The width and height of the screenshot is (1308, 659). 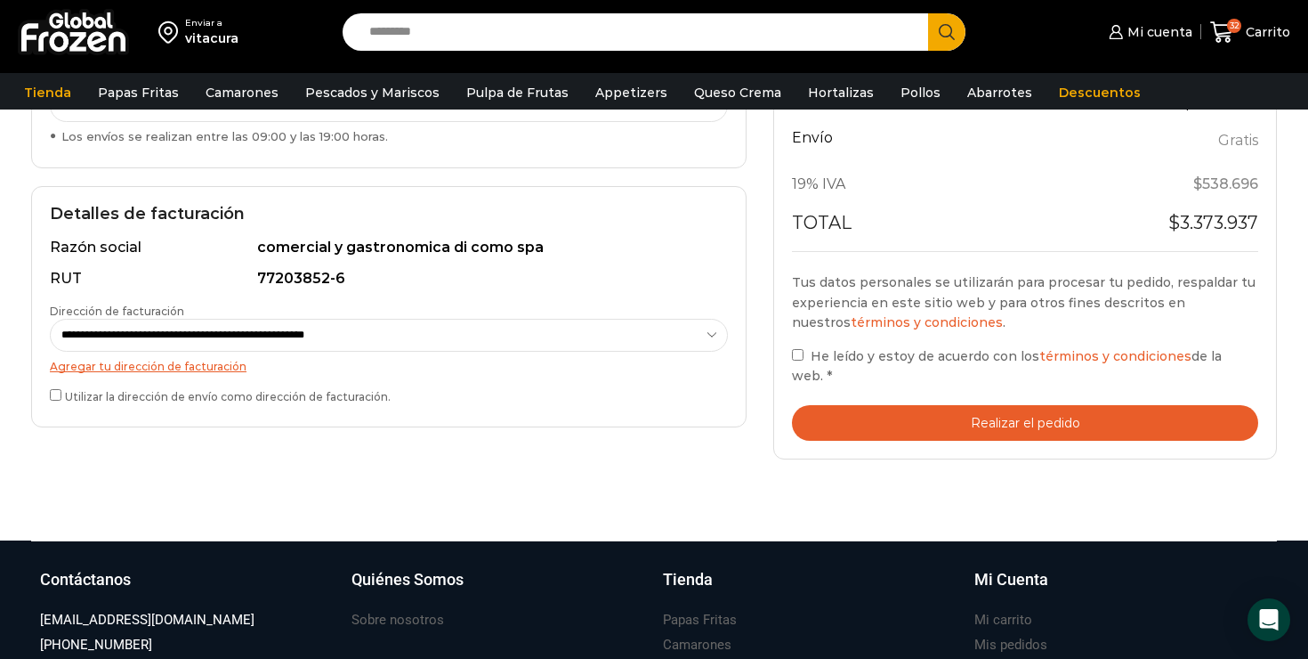 I want to click on button: Realizar el pedido, so click(x=1025, y=423).